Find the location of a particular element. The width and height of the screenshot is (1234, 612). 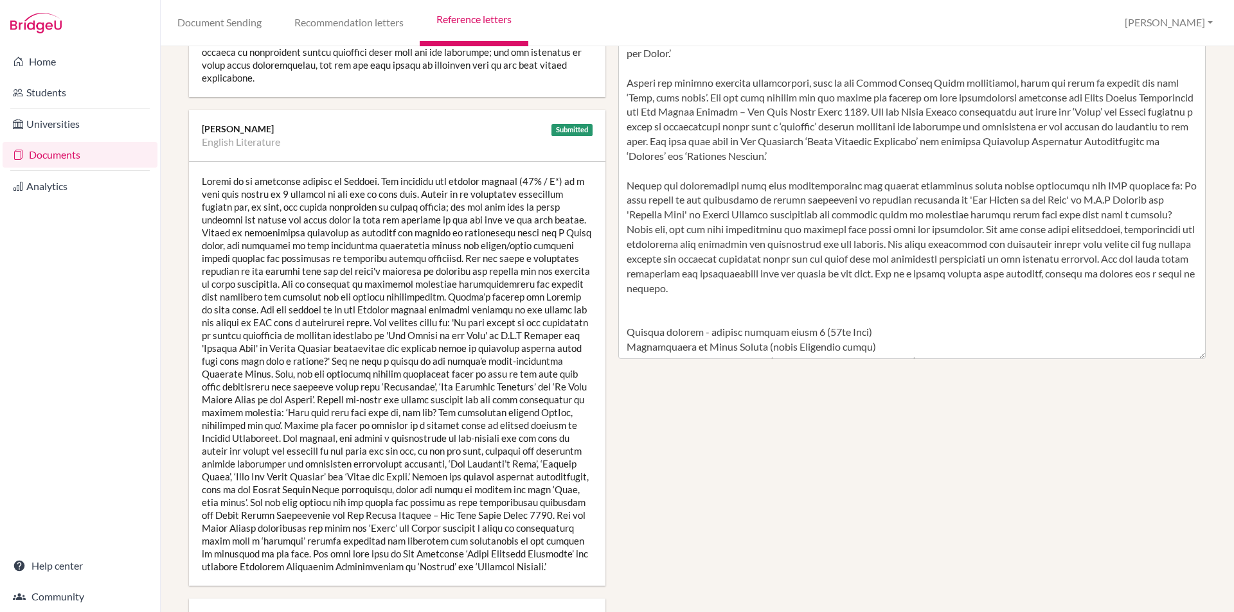

a: Help center is located at coordinates (80, 566).